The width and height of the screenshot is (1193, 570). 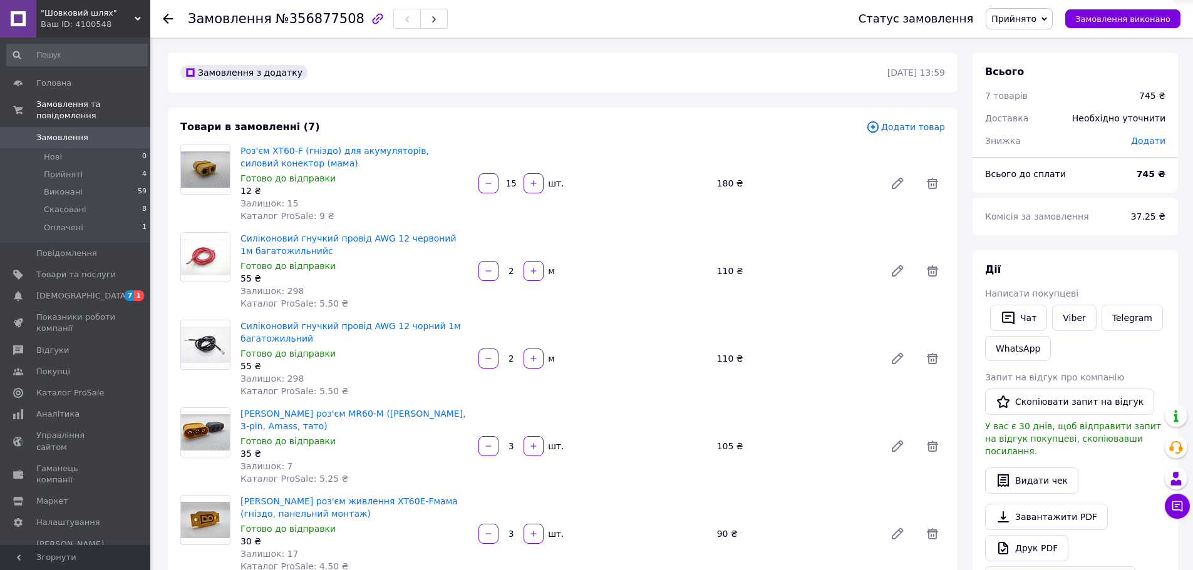 What do you see at coordinates (205, 345) in the screenshot?
I see `img: Силіконовий гнучкий провід AWG 12 чорний 1м багатожильний` at bounding box center [205, 345].